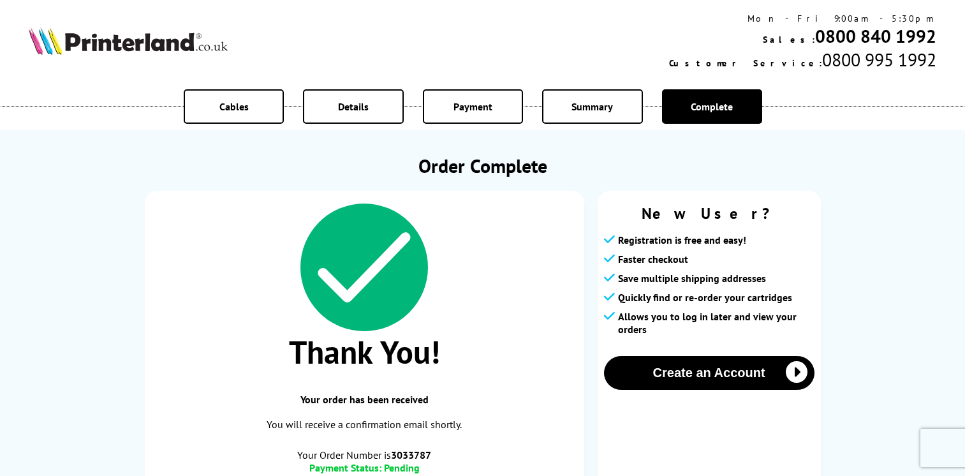 This screenshot has height=476, width=965. What do you see at coordinates (802, 18) in the screenshot?
I see `div: Mon - Fri 9:00am - 5:30pm` at bounding box center [802, 18].